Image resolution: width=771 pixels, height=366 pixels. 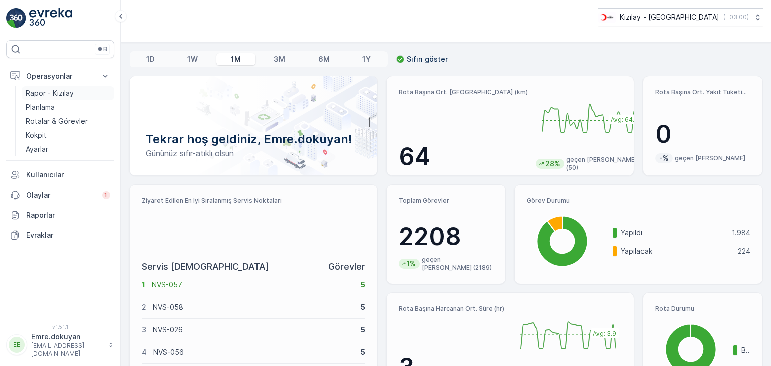 I want to click on p: Sıfırı göster, so click(x=427, y=59).